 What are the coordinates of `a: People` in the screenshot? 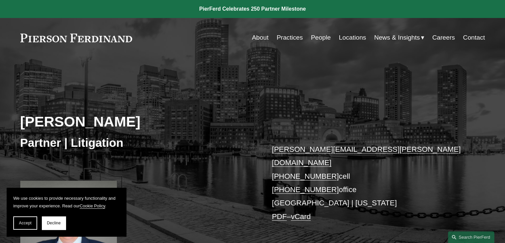 It's located at (321, 38).